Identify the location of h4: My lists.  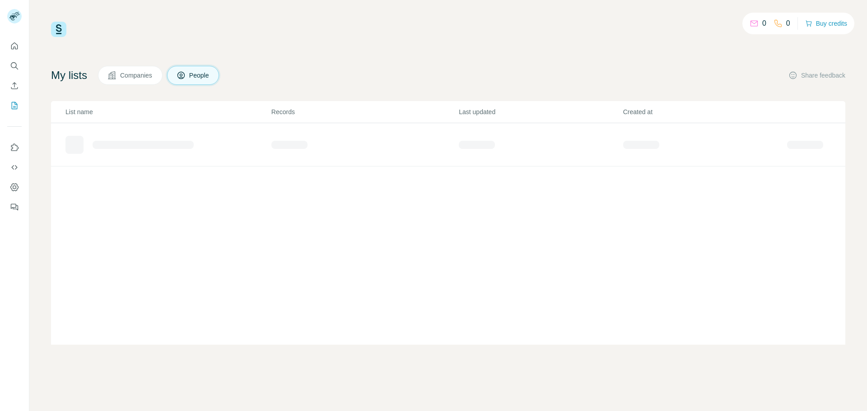
(69, 75).